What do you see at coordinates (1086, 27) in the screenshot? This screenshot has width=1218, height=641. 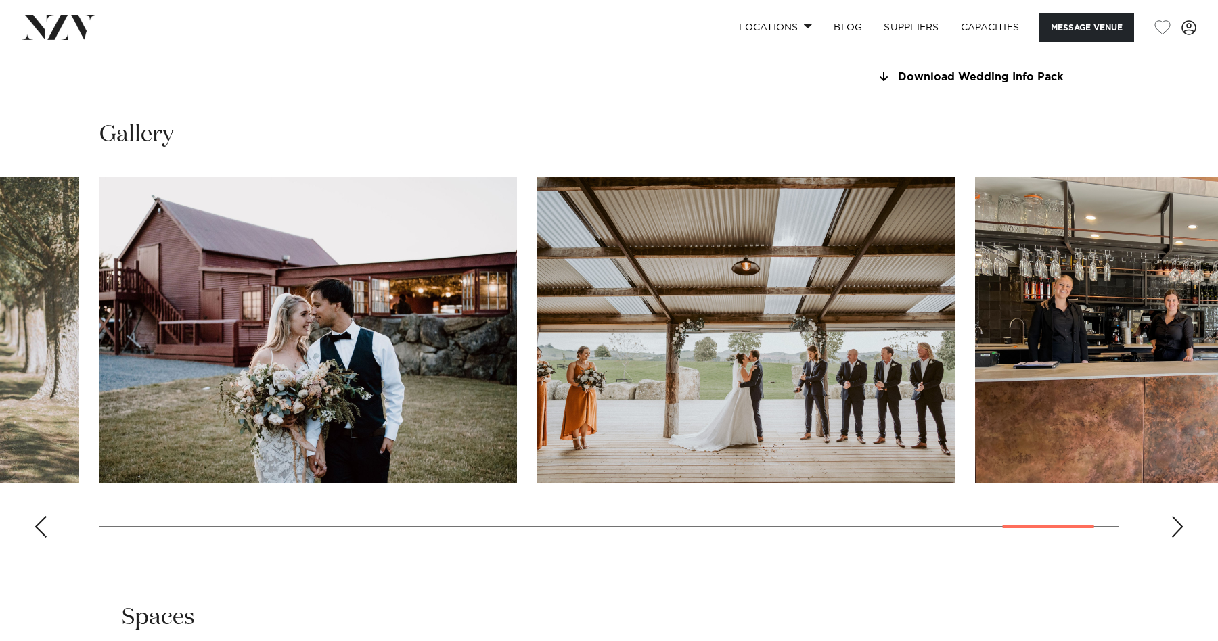 I see `button: Message Venue` at bounding box center [1086, 27].